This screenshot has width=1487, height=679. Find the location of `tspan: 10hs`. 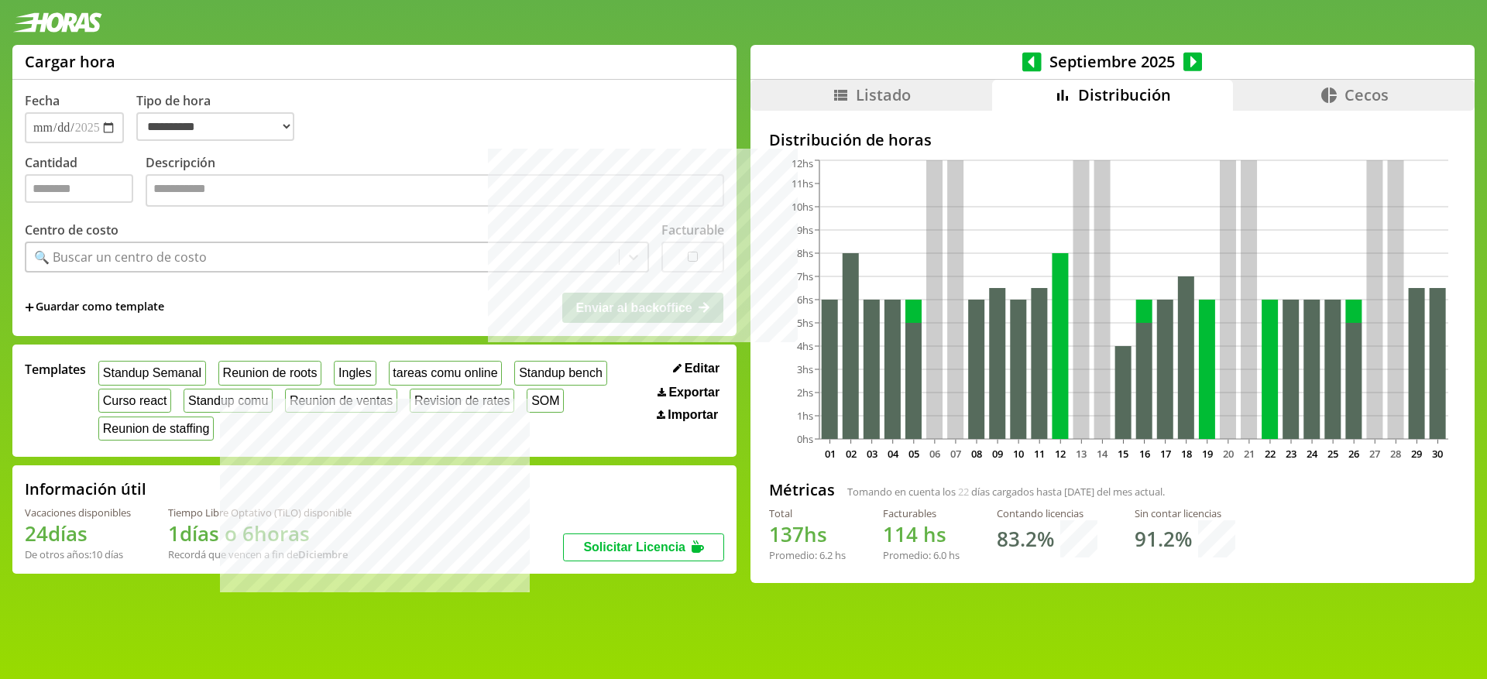

tspan: 10hs is located at coordinates (802, 207).